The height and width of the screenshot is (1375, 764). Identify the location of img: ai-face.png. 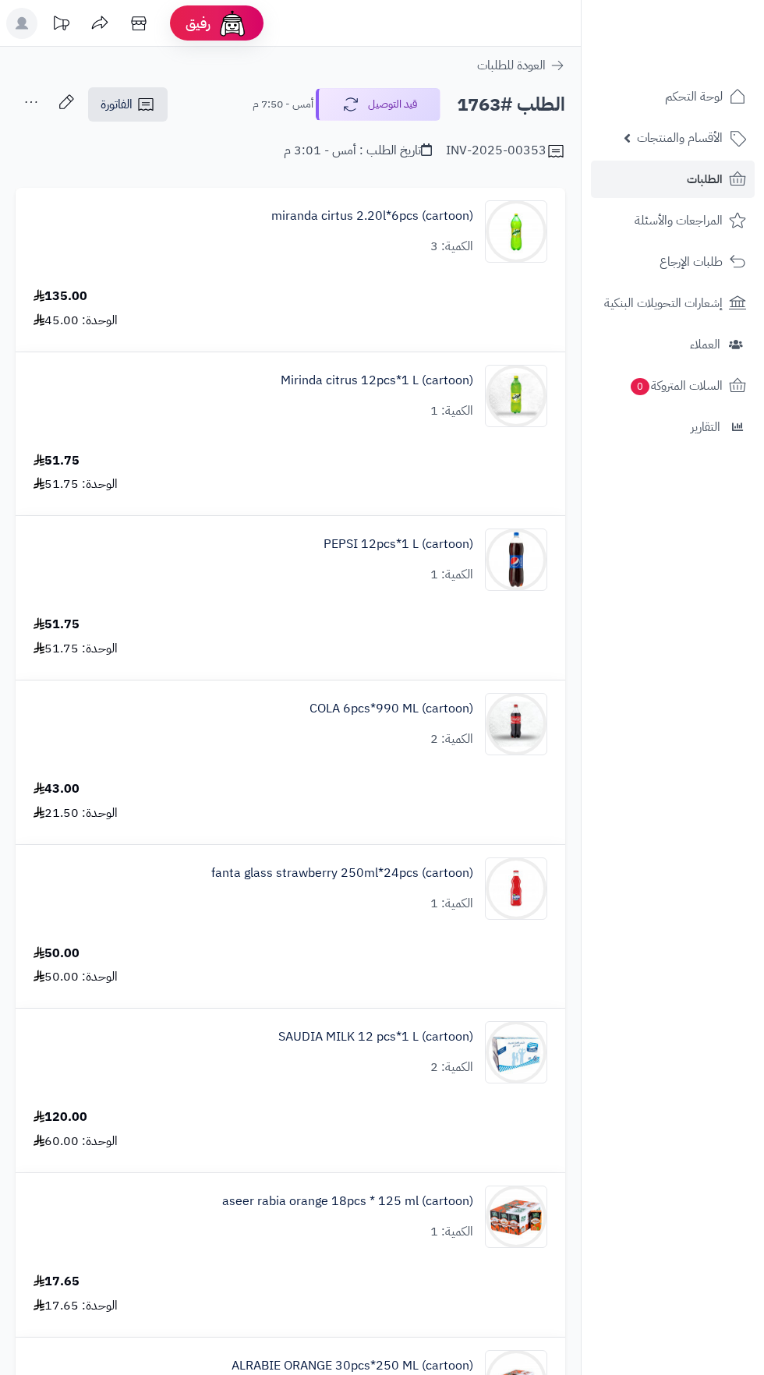
(232, 23).